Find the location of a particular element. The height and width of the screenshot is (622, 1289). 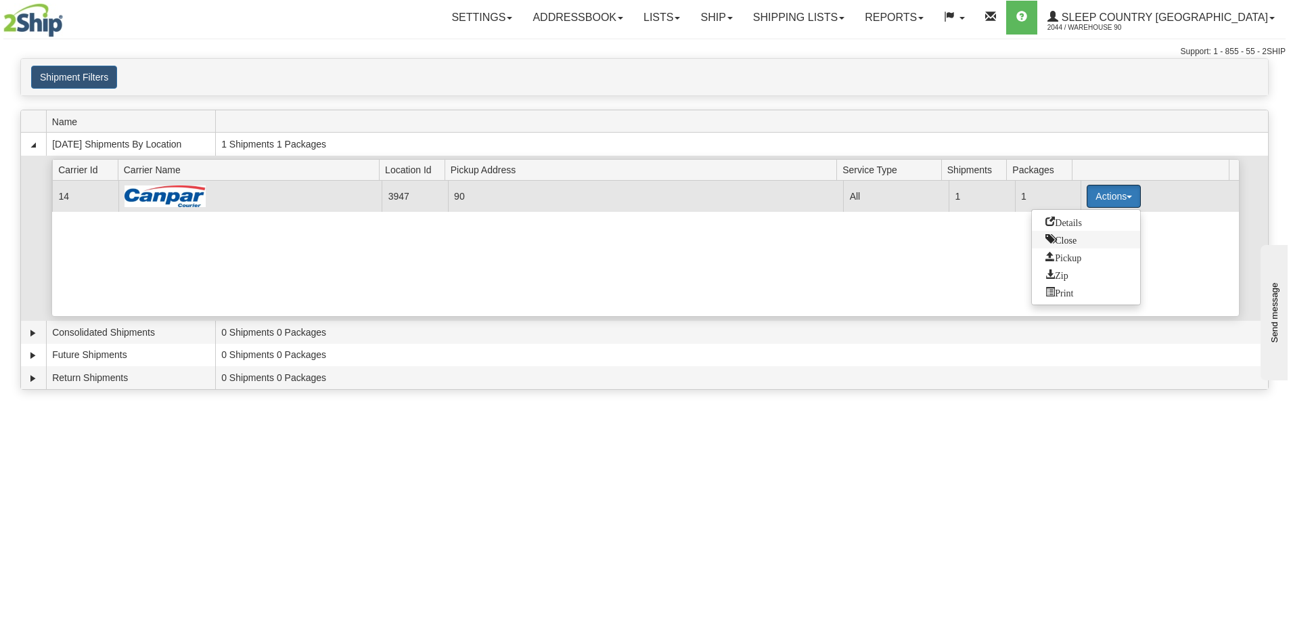

td: 90 is located at coordinates (645, 195).